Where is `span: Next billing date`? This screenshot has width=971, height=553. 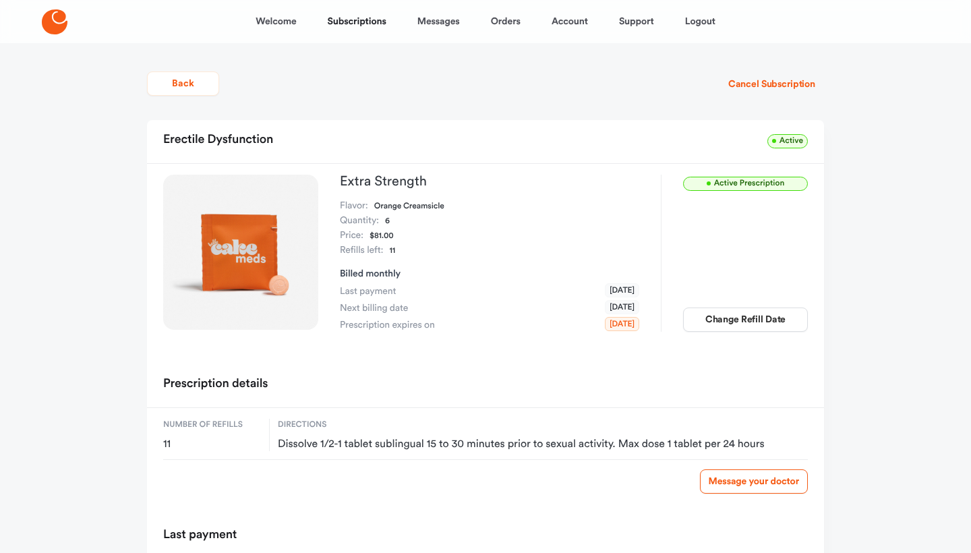
span: Next billing date is located at coordinates (374, 308).